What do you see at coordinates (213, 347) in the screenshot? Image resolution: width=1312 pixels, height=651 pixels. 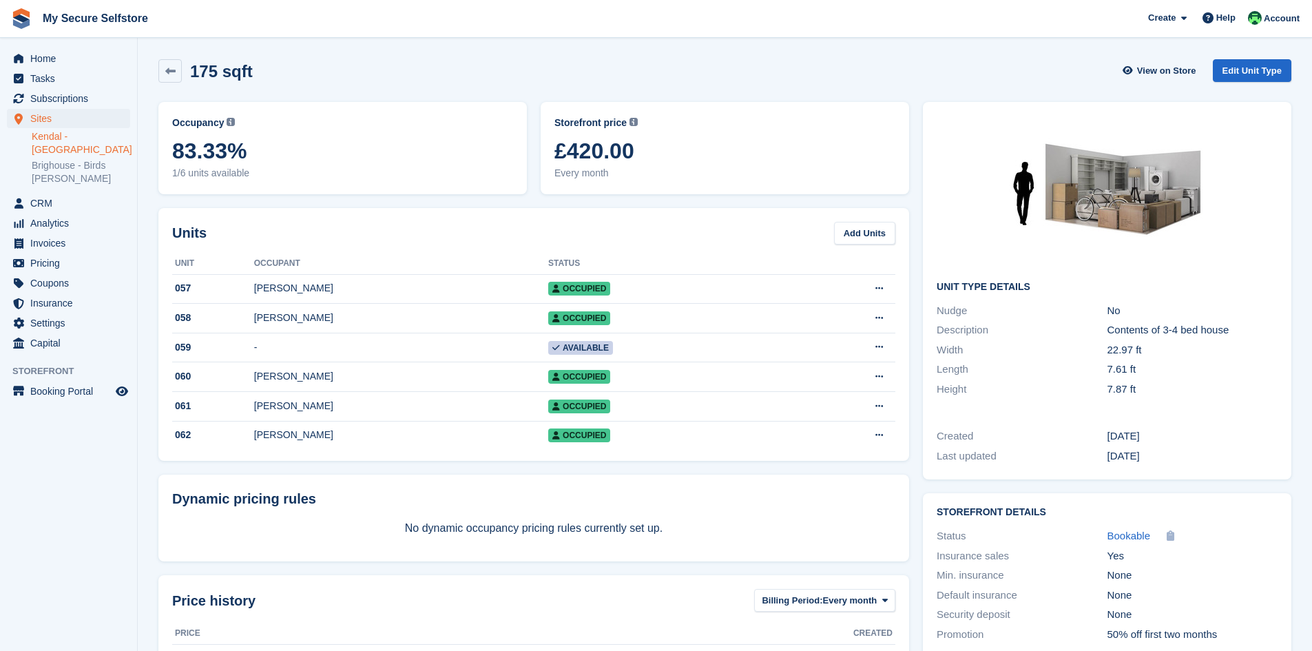 I see `div: 059` at bounding box center [213, 347].